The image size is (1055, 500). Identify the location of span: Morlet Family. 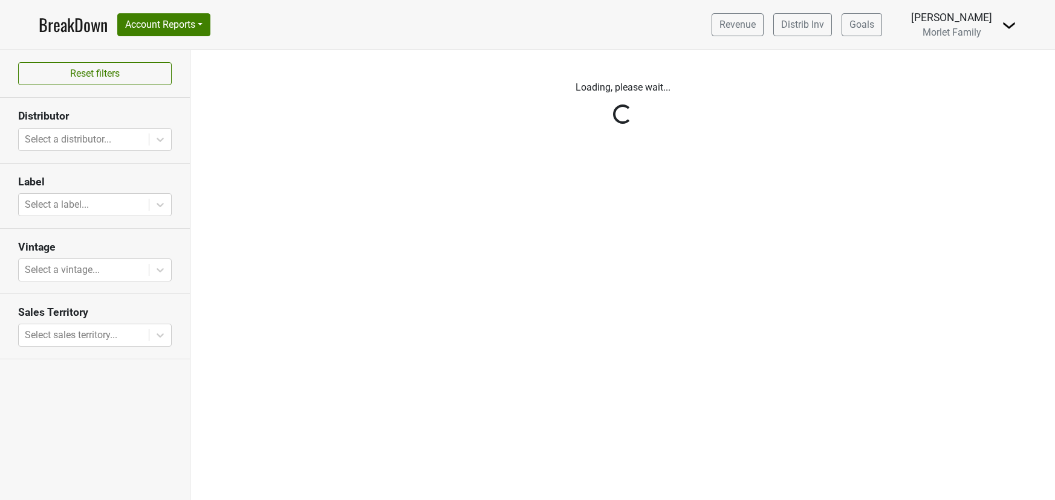
(951, 32).